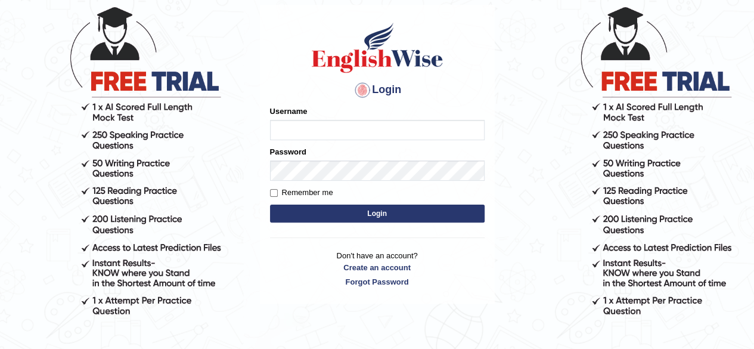 This screenshot has height=349, width=754. What do you see at coordinates (302, 193) in the screenshot?
I see `label: Remember me` at bounding box center [302, 193].